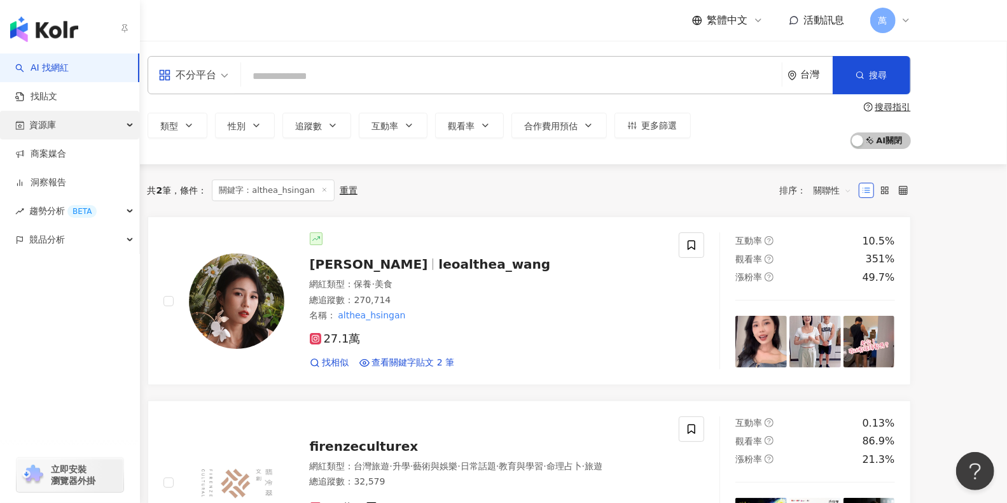  What do you see at coordinates (402, 466) in the screenshot?
I see `span: 升學` at bounding box center [402, 466].